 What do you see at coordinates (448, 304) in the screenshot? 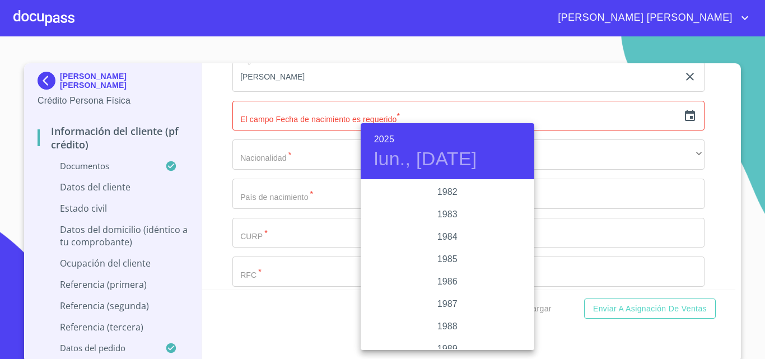
I see `div: 1987` at bounding box center [448, 304].